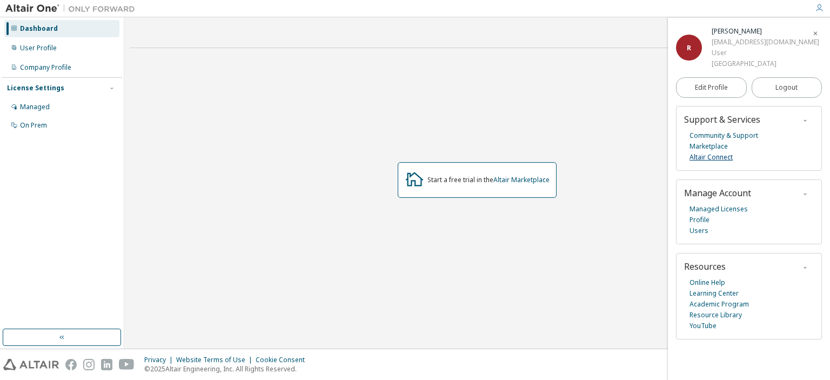 This screenshot has height=380, width=830. Describe the element at coordinates (689, 48) in the screenshot. I see `span: R` at that location.